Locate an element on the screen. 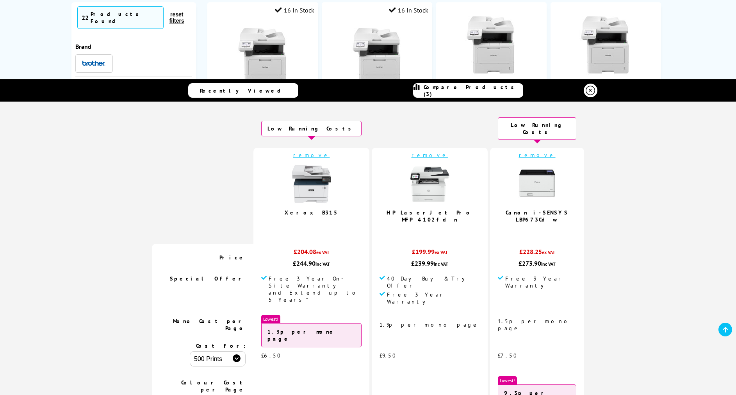  img: Canon-LBP673Cdw-Front-Main-Small.jpg is located at coordinates (537, 184).